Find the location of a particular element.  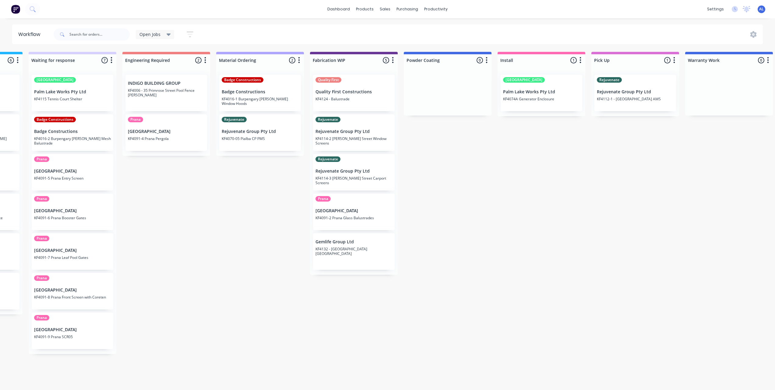

p: KF4070-05 Pialba CP PMS is located at coordinates (260, 138).